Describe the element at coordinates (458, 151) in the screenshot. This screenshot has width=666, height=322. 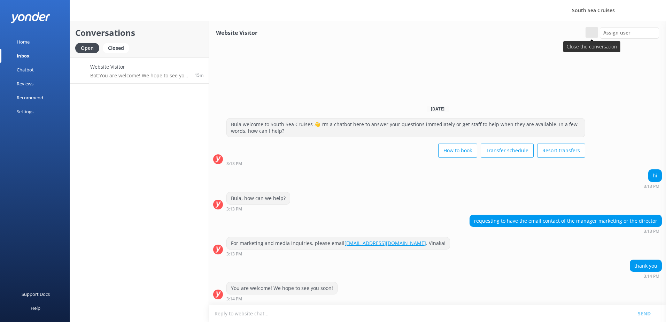
I see `button: How to book` at that location.